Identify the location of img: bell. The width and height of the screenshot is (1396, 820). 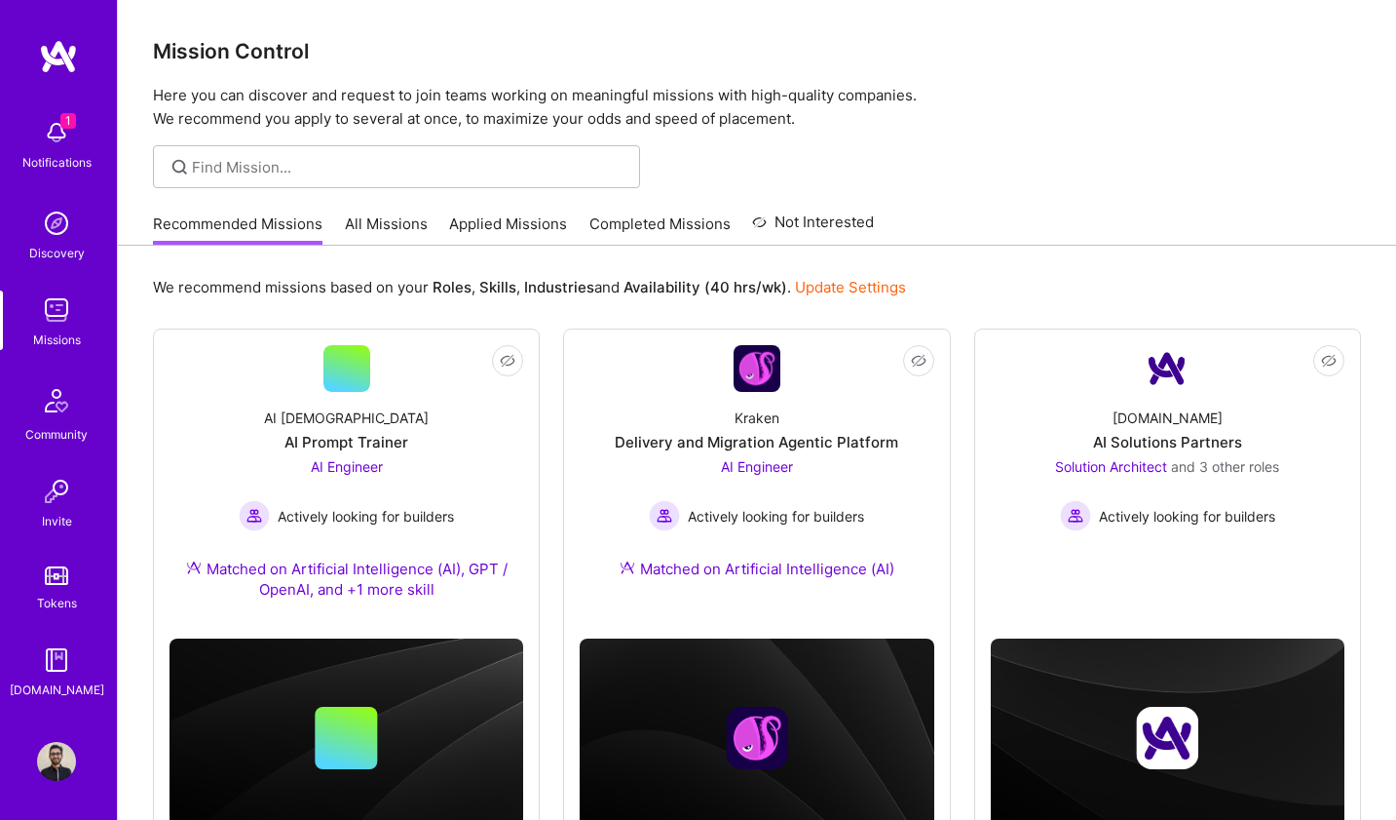
(57, 133).